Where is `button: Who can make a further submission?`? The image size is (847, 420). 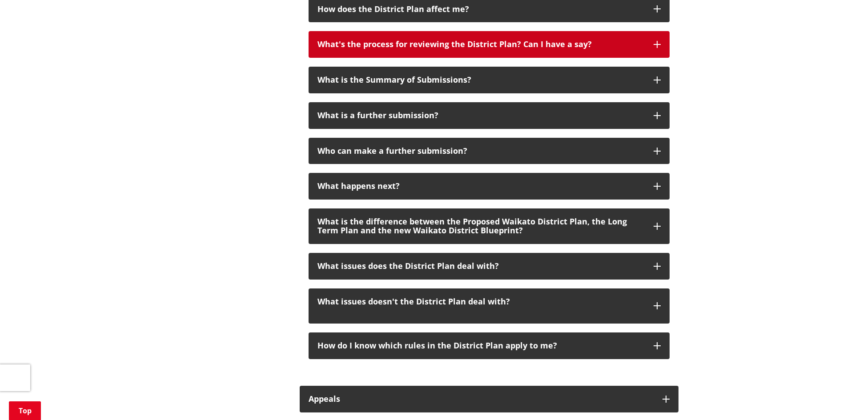
button: Who can make a further submission? is located at coordinates (489, 151).